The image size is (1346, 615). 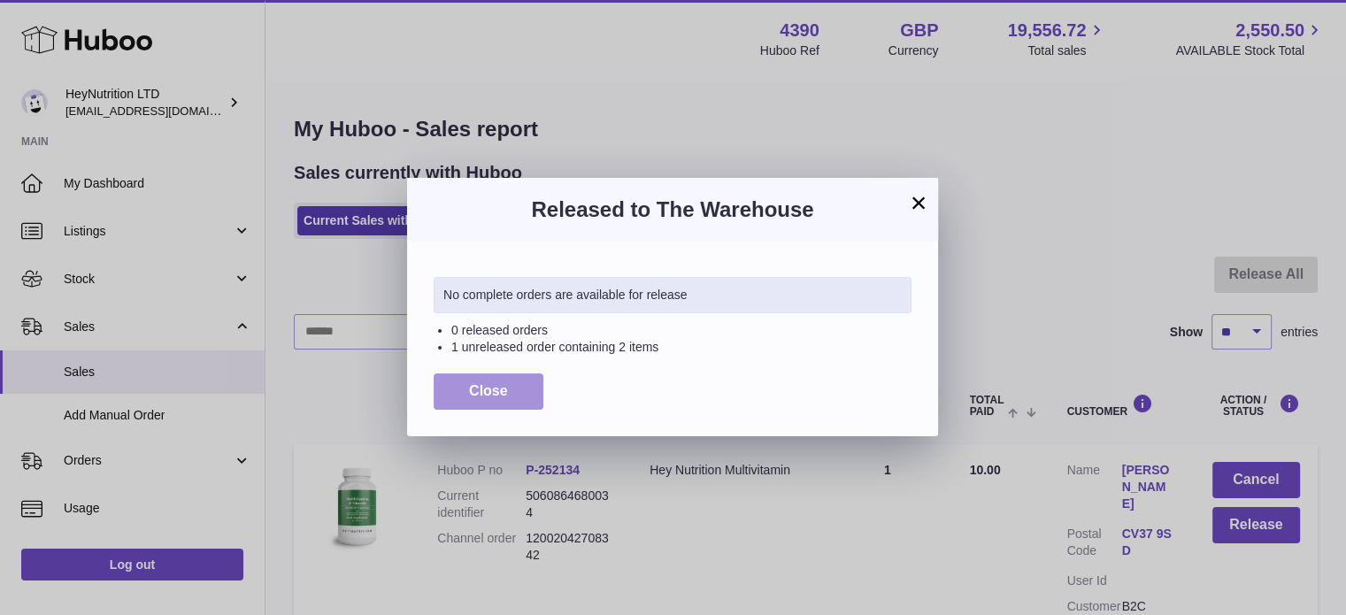 I want to click on li: 1 unreleased order containing 2 items, so click(x=681, y=347).